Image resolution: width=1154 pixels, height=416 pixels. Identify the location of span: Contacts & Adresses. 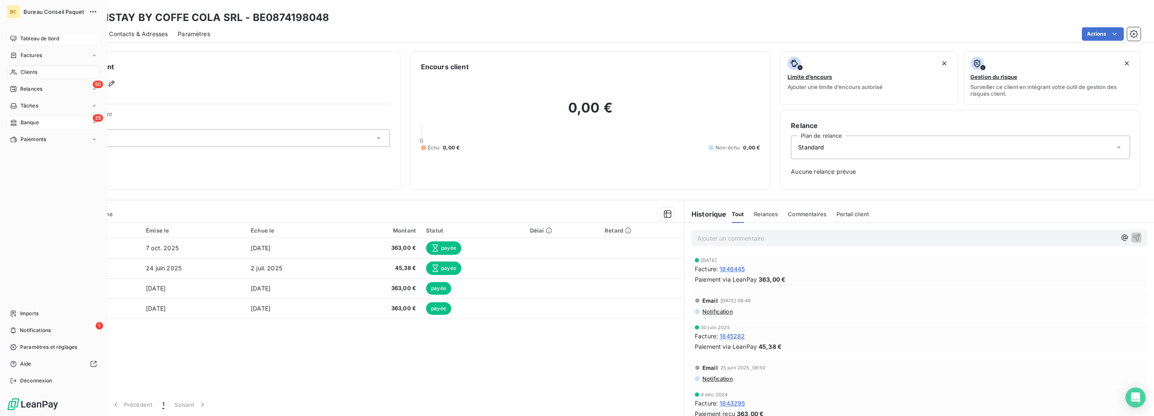
(138, 34).